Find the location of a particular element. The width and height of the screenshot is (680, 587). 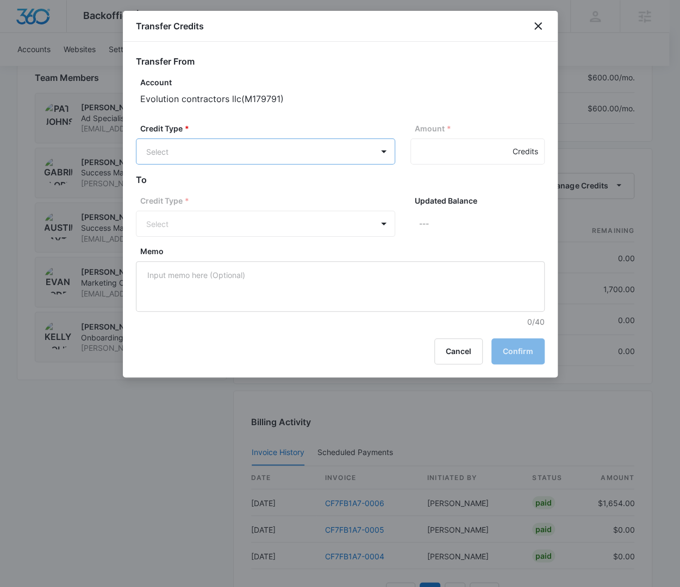

button: Cancel is located at coordinates (458, 352).